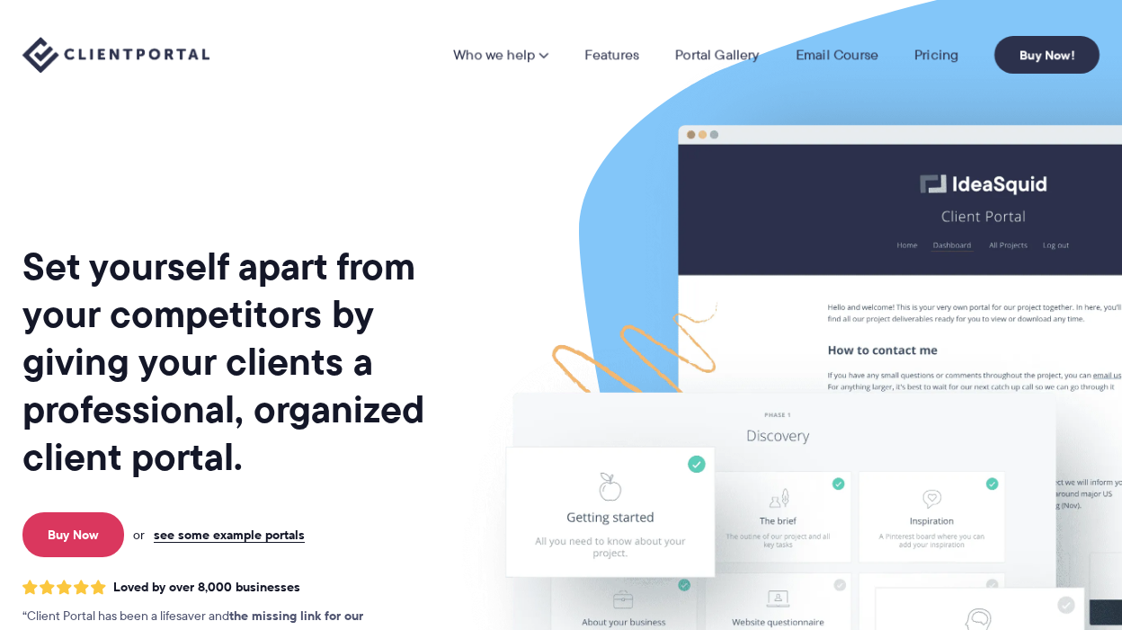 This screenshot has height=630, width=1122. Describe the element at coordinates (1046, 55) in the screenshot. I see `a: Buy Now!` at that location.